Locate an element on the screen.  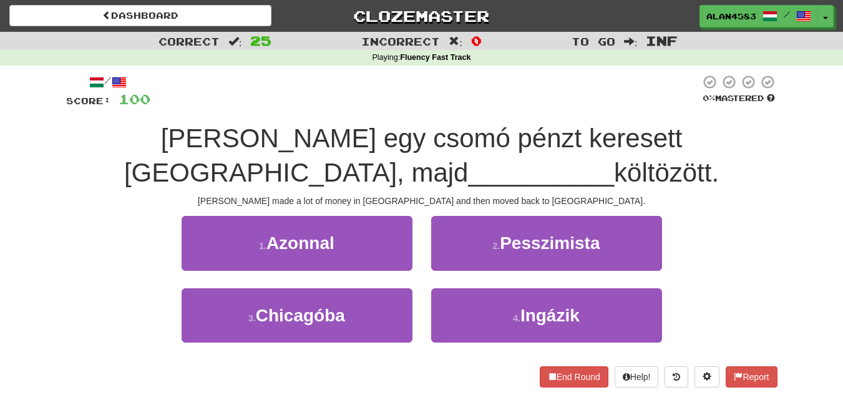
strong: Fluency Fast Track is located at coordinates (435, 57).